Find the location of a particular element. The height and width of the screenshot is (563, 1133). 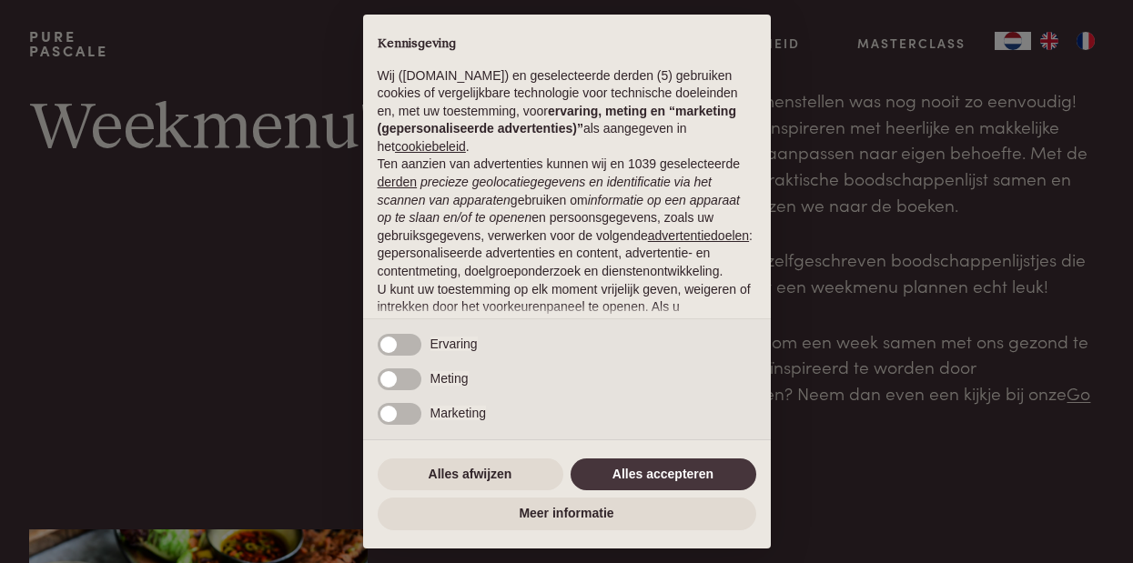

button: Meer informatie is located at coordinates (567, 514).